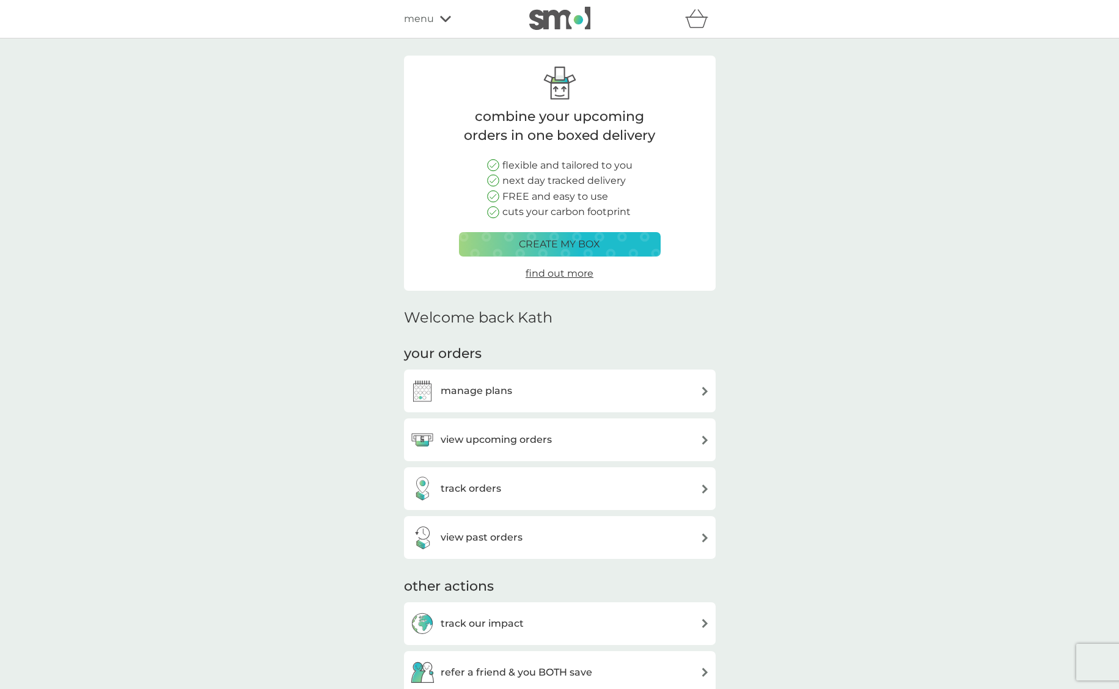 This screenshot has width=1119, height=689. I want to click on h3: view past orders, so click(482, 538).